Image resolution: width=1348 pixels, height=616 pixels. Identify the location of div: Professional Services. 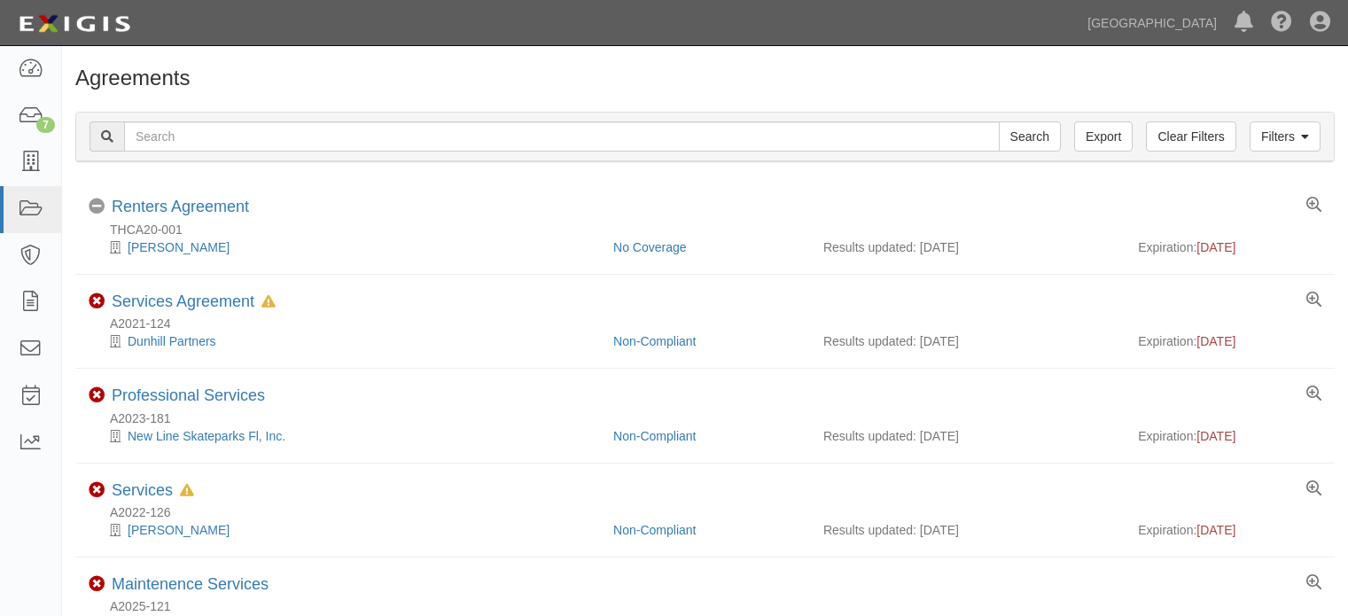
(188, 396).